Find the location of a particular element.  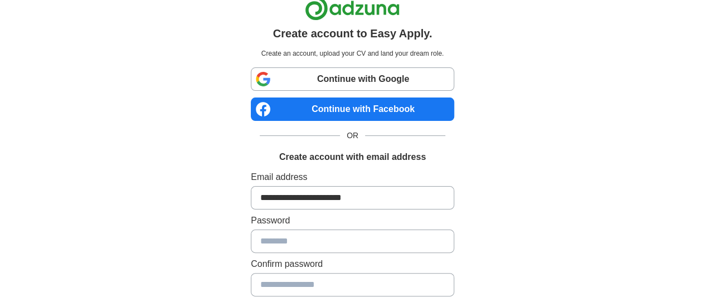

label: Confirm password is located at coordinates (352, 264).